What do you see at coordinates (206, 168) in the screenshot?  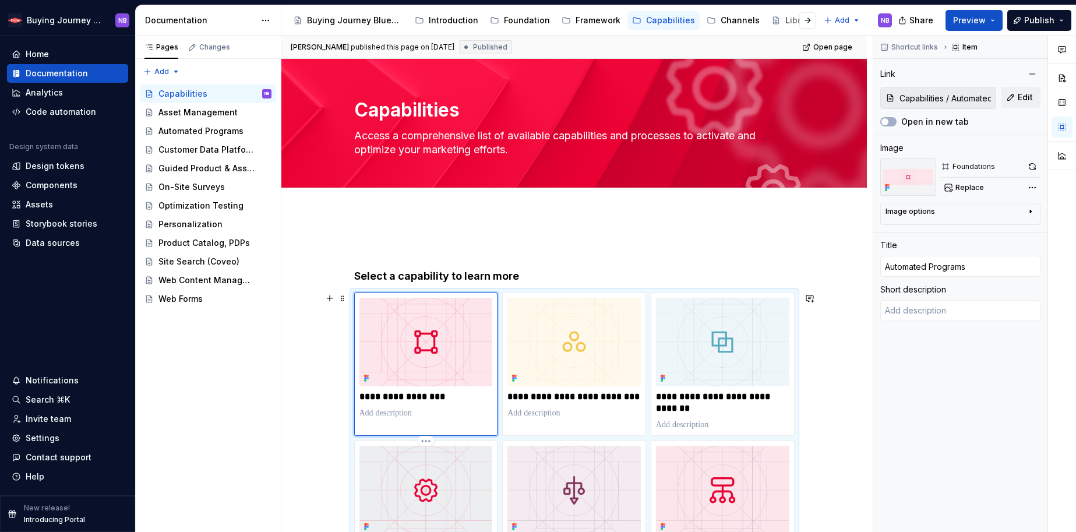 I see `div: Guided Product & Asset Selection` at bounding box center [206, 168].